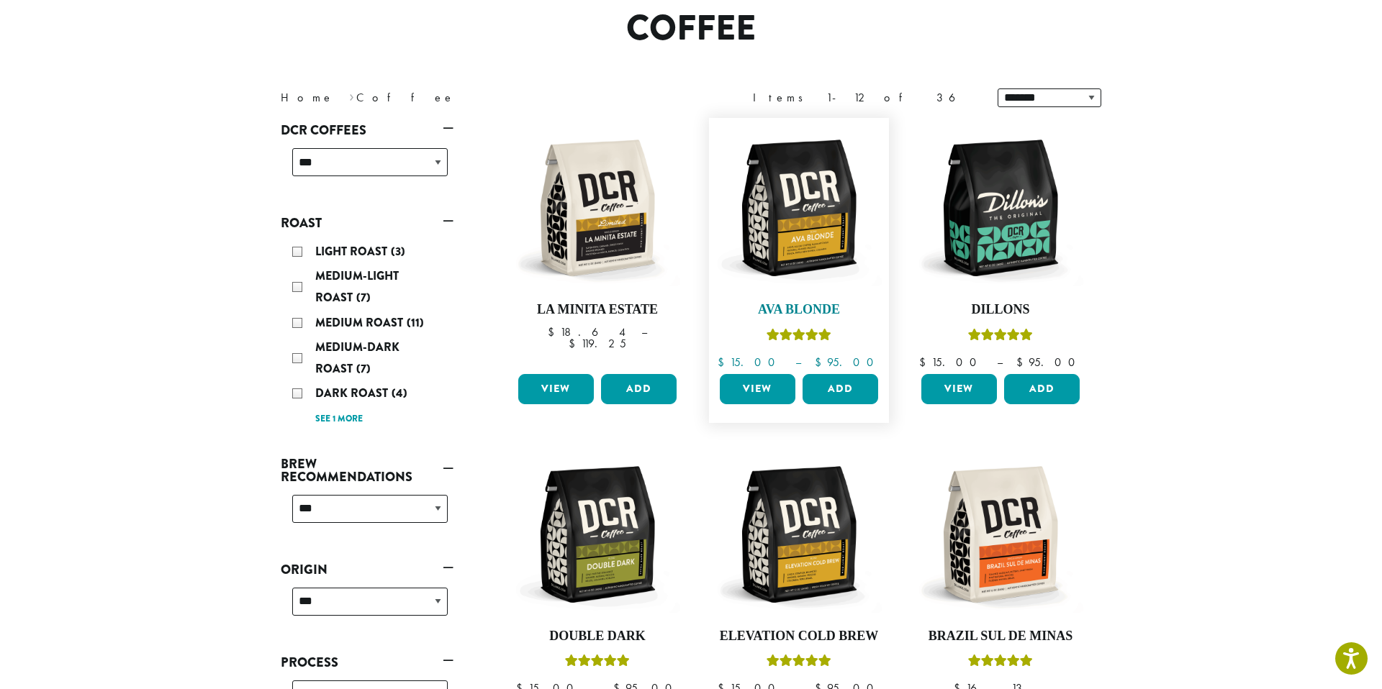 The image size is (1382, 689). What do you see at coordinates (307, 97) in the screenshot?
I see `a: Home` at bounding box center [307, 97].